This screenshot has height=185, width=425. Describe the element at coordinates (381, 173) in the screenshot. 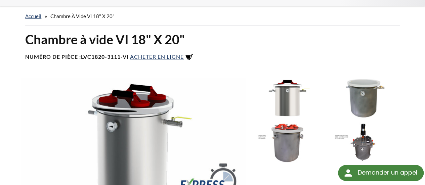

I see `div: Demander un appel` at that location.